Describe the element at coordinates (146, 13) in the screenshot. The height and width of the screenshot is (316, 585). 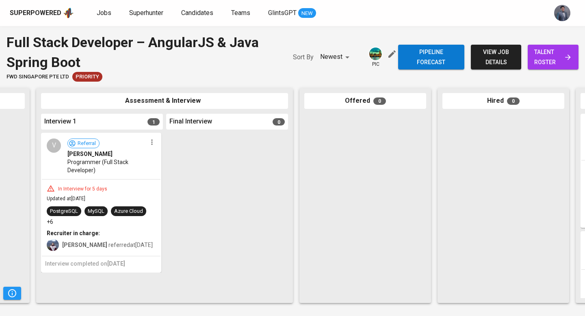
I see `span: Superhunter` at that location.